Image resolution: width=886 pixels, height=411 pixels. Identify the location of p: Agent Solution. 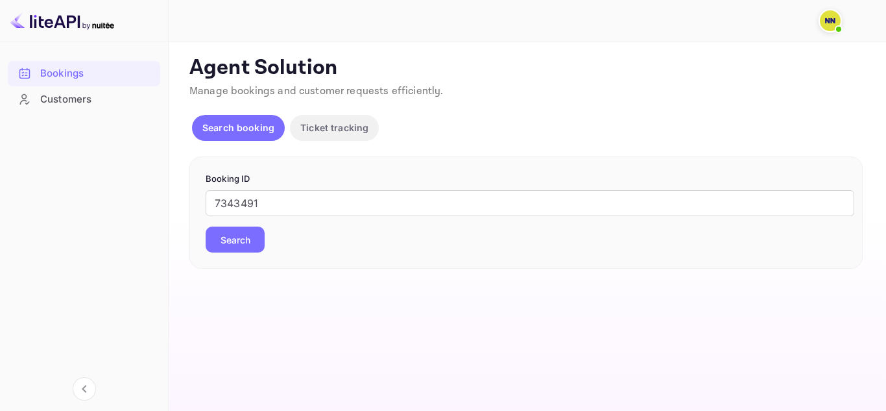
(526, 68).